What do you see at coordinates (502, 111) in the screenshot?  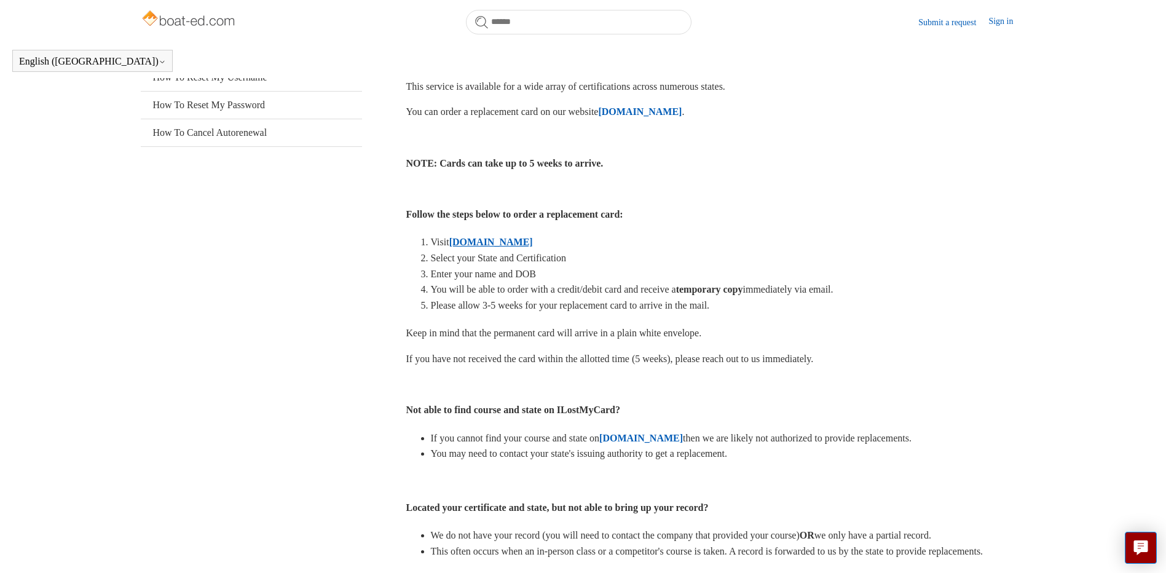 I see `span: You can order a replacement card on our website` at bounding box center [502, 111].